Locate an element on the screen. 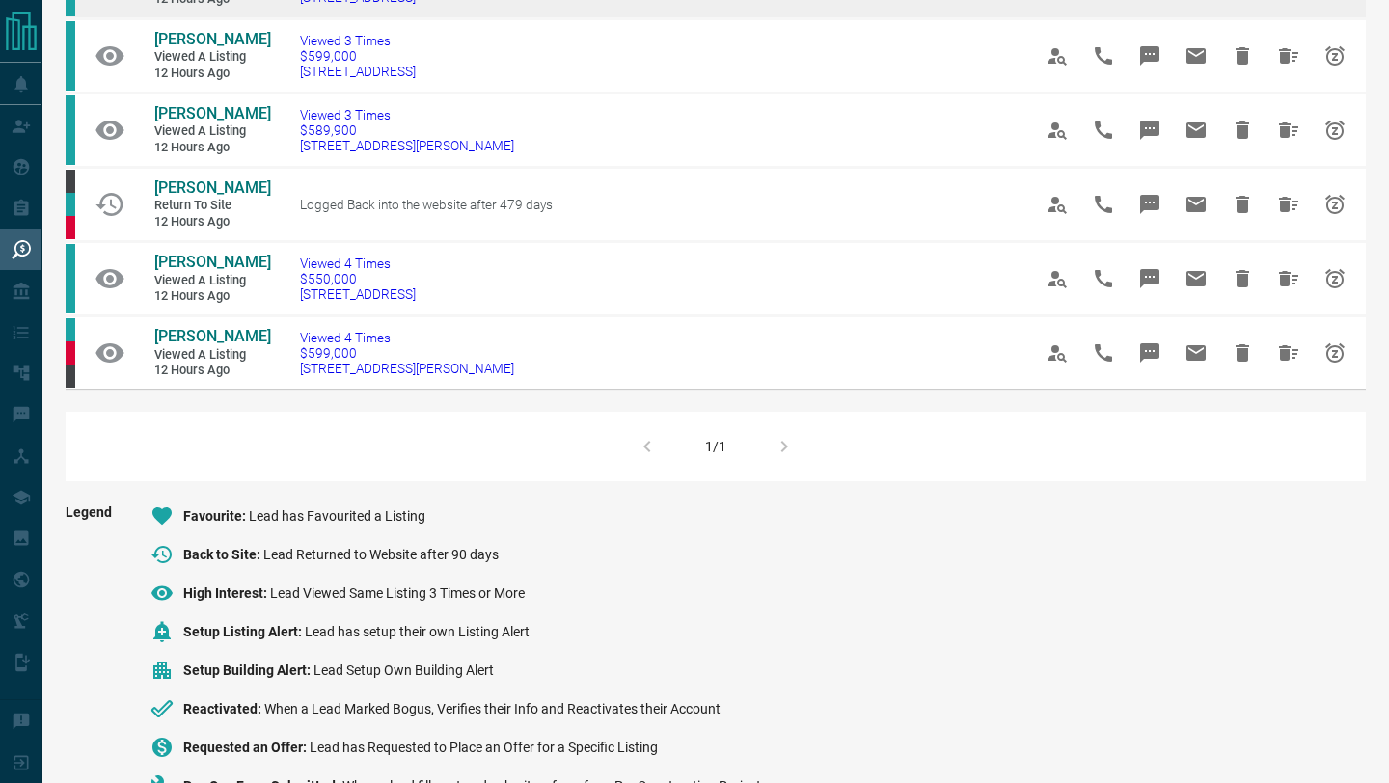 This screenshot has height=783, width=1389. span: Hide All from Chris Tsang is located at coordinates (1289, 205).